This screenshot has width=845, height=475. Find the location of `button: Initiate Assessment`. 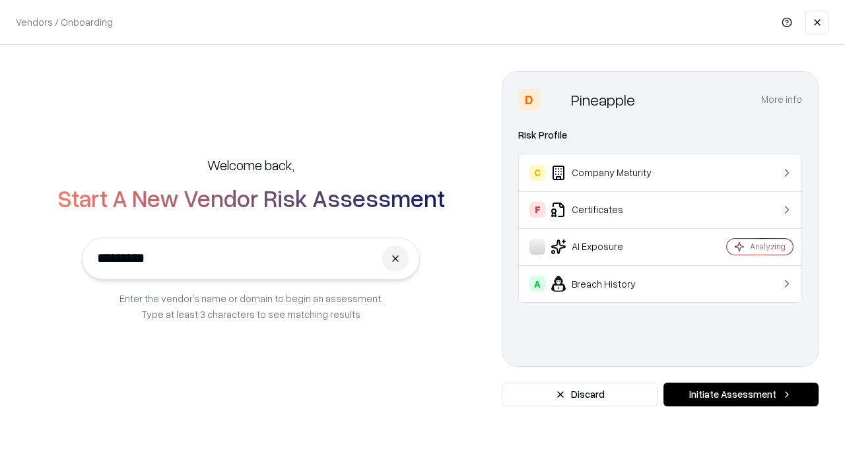

button: Initiate Assessment is located at coordinates (740, 395).